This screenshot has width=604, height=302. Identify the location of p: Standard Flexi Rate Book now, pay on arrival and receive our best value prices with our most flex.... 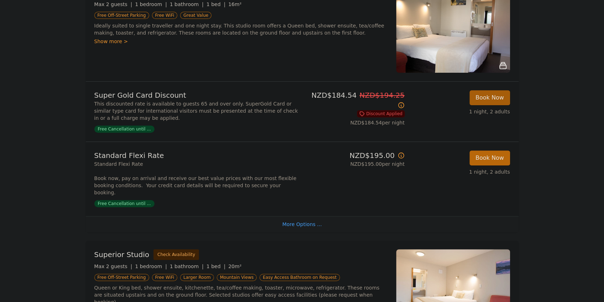
(197, 178).